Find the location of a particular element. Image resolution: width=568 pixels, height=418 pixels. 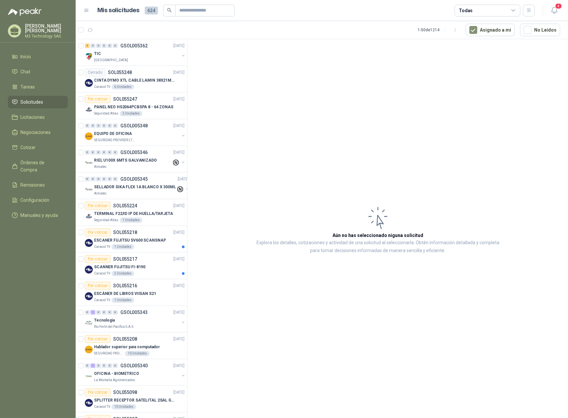

a: Manuales y ayuda is located at coordinates (38, 215).